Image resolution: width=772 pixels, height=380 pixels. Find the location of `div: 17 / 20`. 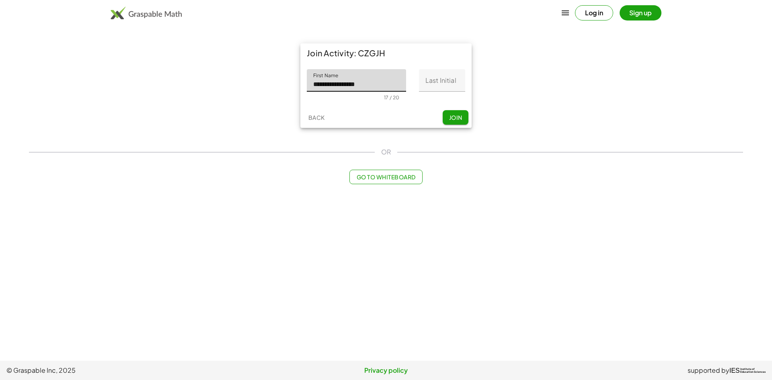

div: 17 / 20 is located at coordinates (392, 97).